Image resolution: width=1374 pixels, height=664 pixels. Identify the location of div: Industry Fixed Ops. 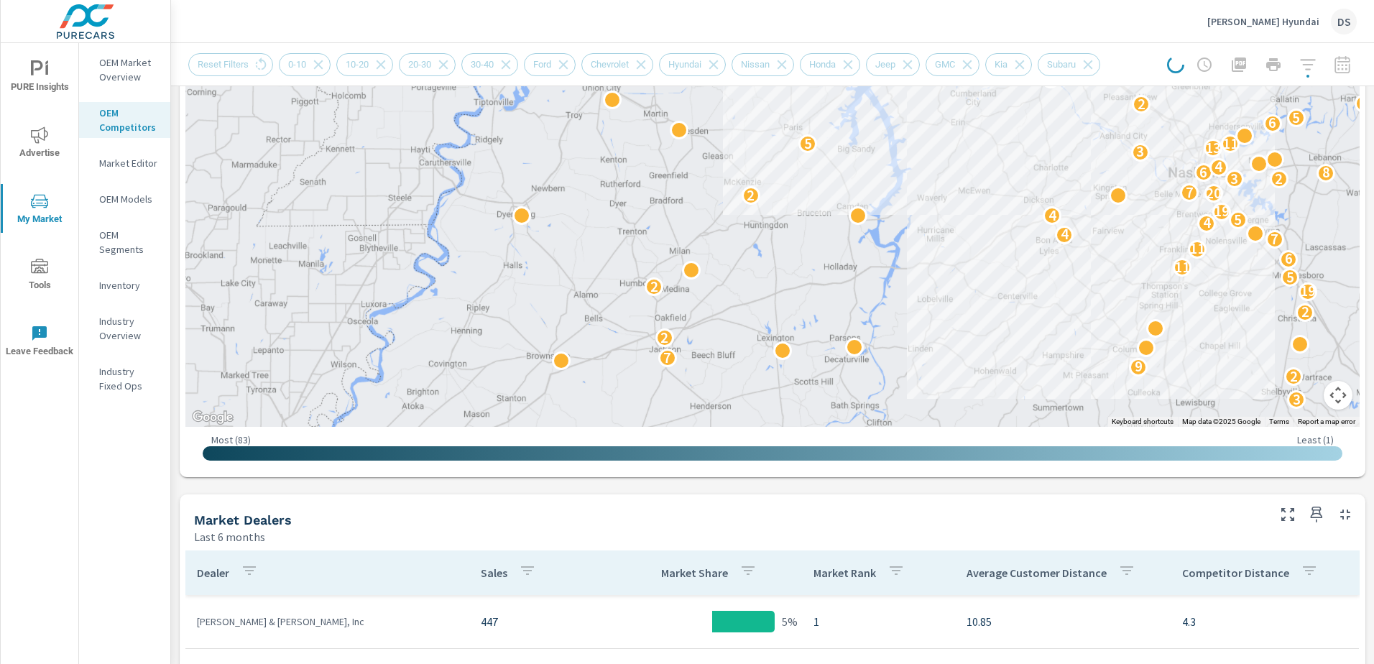
(124, 379).